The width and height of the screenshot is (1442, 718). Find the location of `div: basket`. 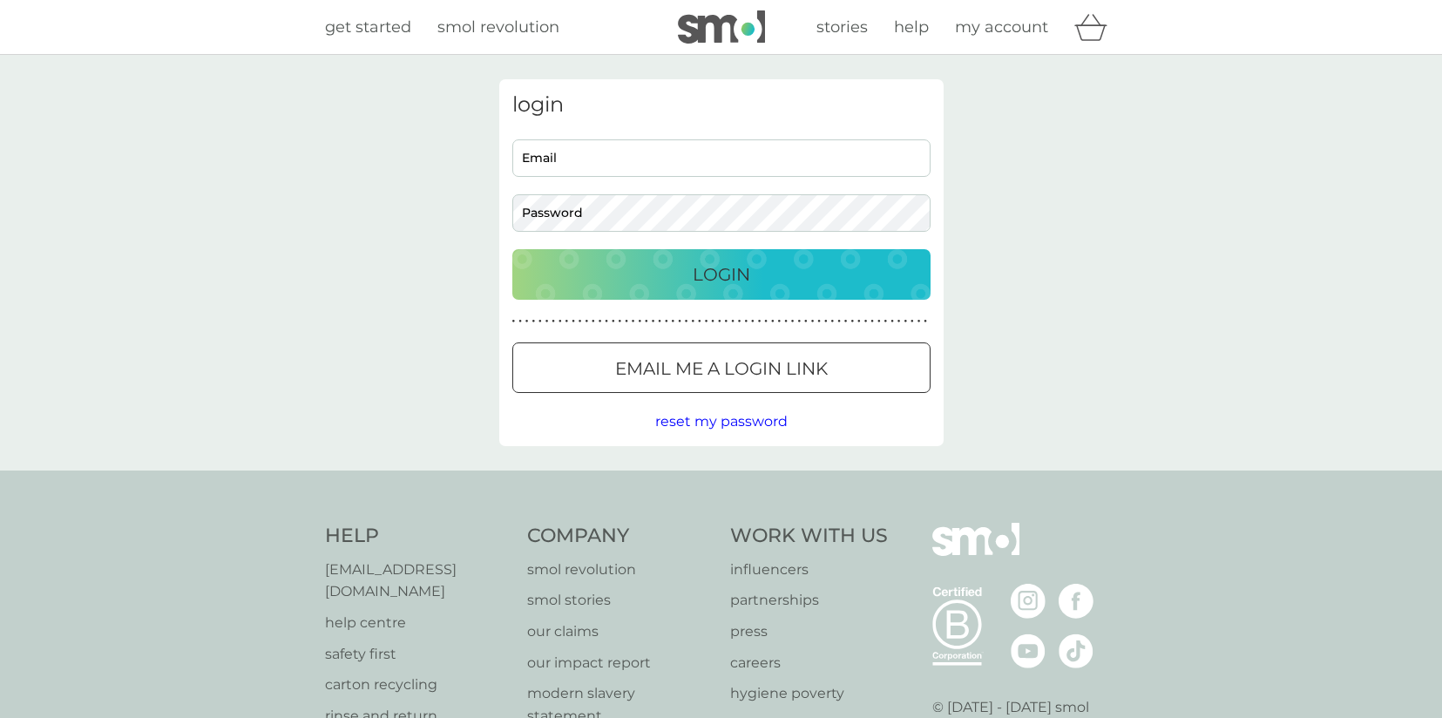

div: basket is located at coordinates (1096, 27).